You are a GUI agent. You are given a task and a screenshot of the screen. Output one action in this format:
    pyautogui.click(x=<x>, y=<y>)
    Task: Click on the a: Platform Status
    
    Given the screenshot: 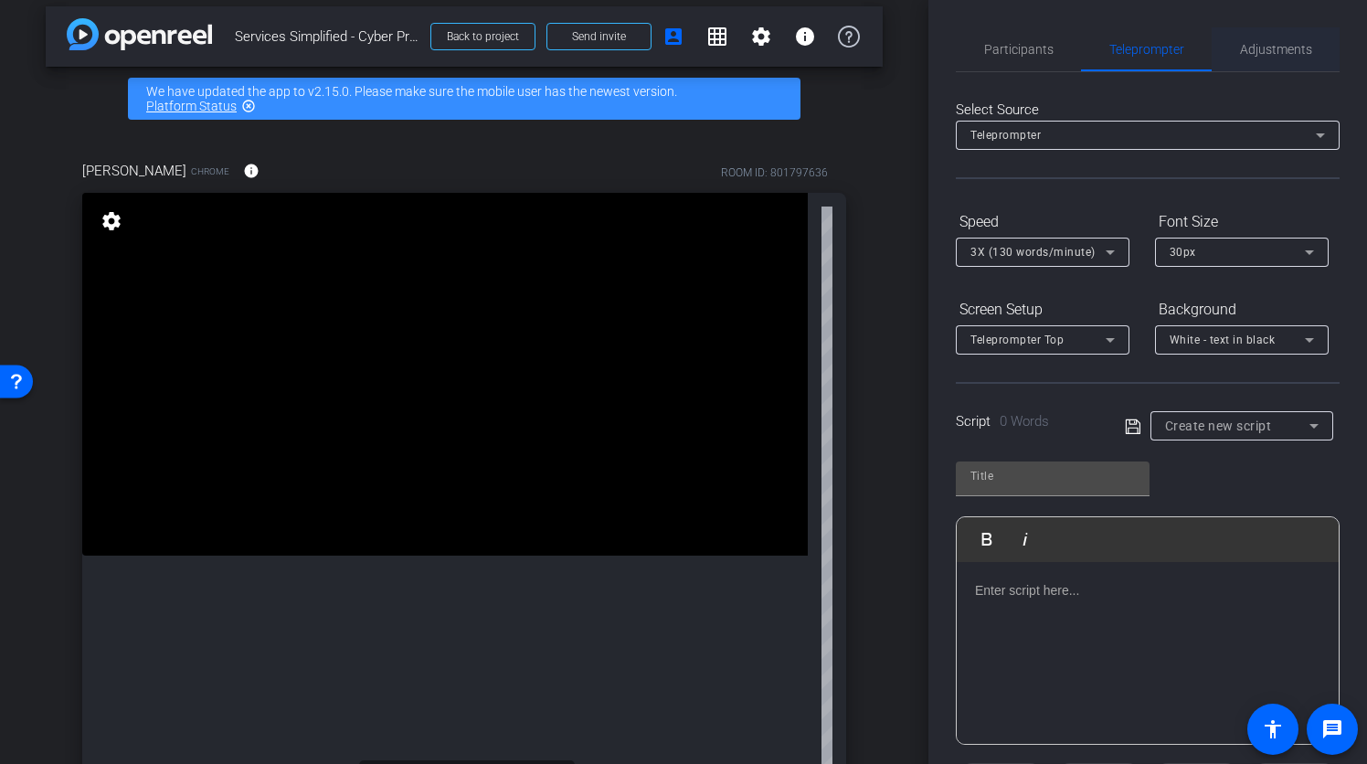 What is the action you would take?
    pyautogui.click(x=191, y=106)
    